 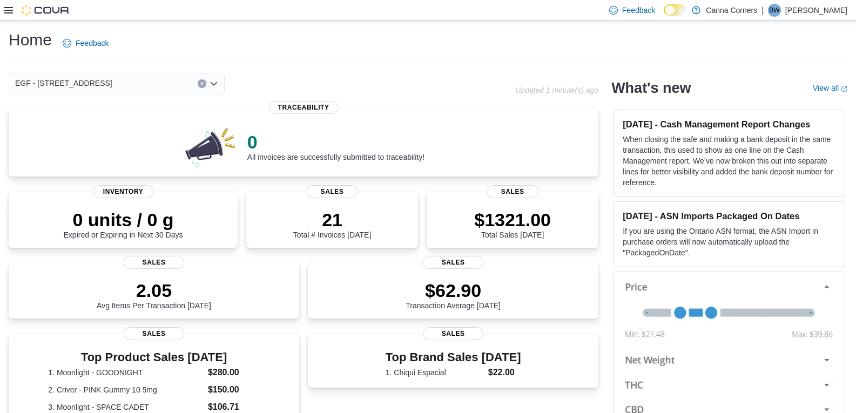 What do you see at coordinates (202, 84) in the screenshot?
I see `button: Clear input` at bounding box center [202, 84].